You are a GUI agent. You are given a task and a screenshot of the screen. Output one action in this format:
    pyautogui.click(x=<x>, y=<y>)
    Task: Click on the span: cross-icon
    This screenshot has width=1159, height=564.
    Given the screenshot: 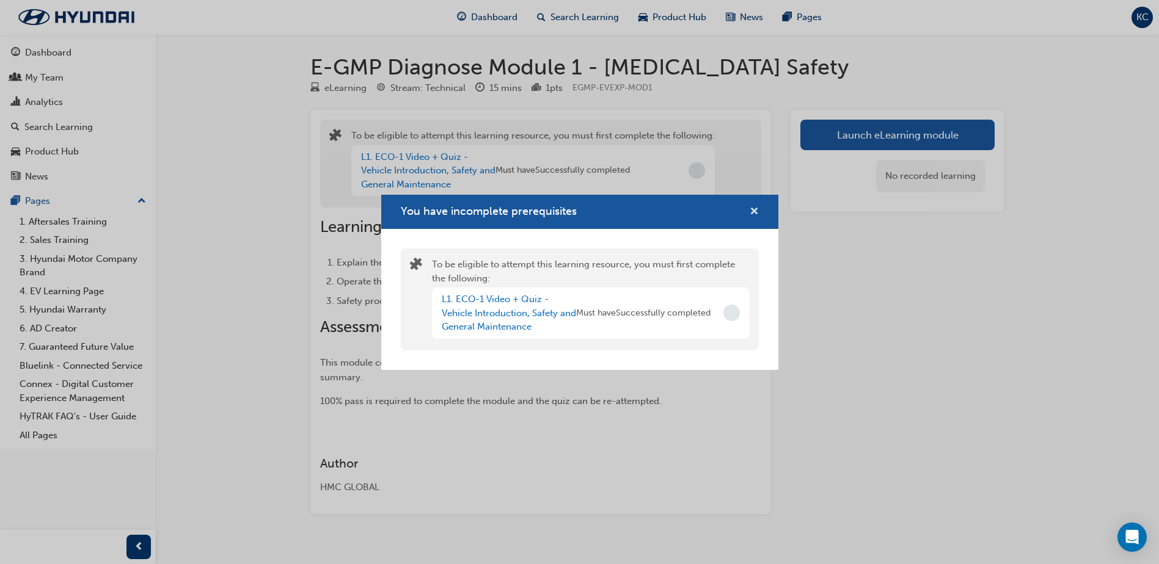 What is the action you would take?
    pyautogui.click(x=754, y=213)
    